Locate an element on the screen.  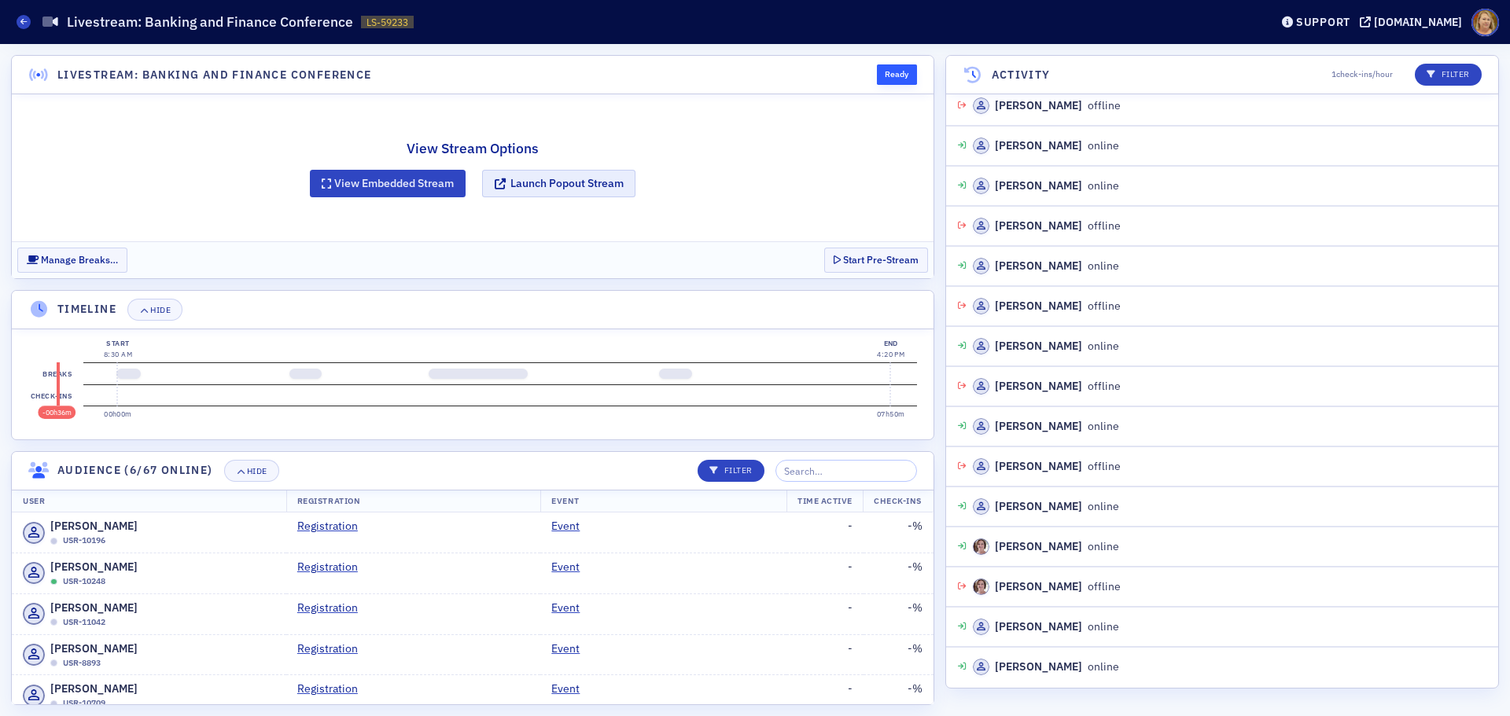
label: Check-ins is located at coordinates (51, 396).